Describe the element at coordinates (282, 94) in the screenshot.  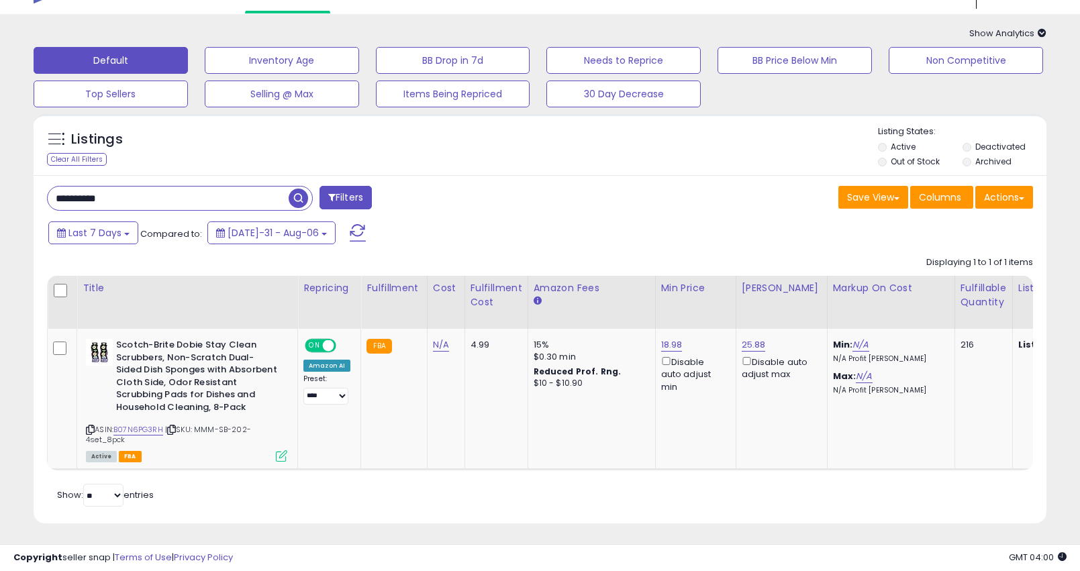
I see `button: Selling @ Max` at that location.